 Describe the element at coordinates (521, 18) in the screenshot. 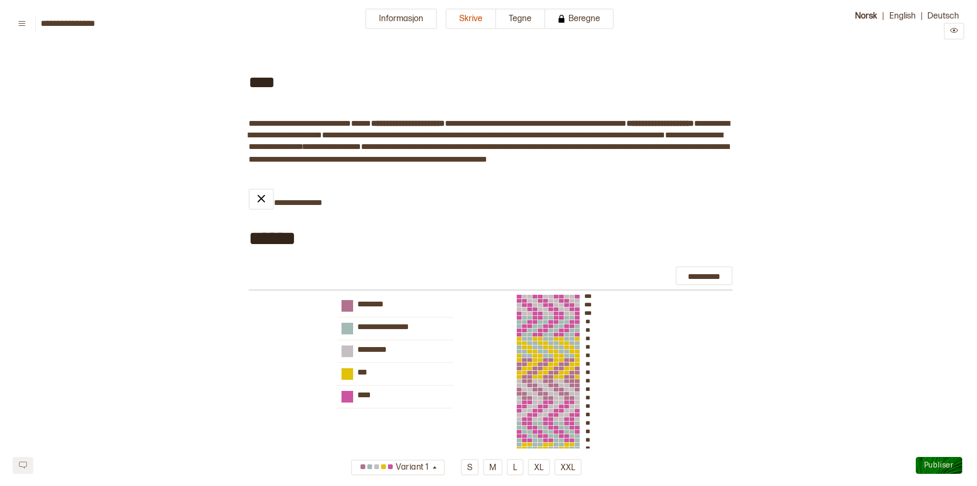

I see `button: Tegne` at that location.